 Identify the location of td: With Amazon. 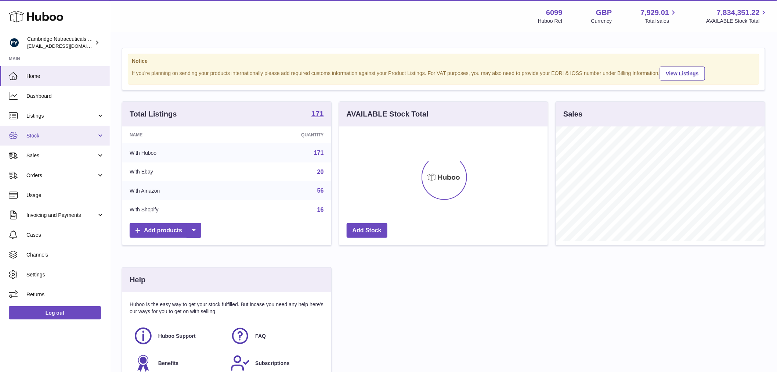
(179, 191).